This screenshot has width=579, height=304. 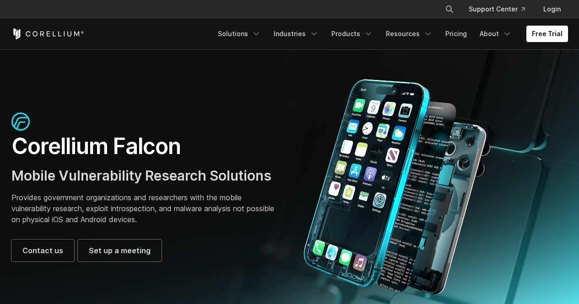 I want to click on span: Set up a meeting, so click(x=119, y=251).